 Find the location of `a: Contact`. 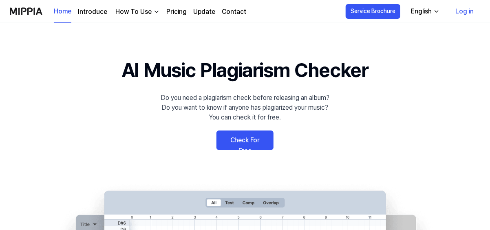

a: Contact is located at coordinates (234, 12).